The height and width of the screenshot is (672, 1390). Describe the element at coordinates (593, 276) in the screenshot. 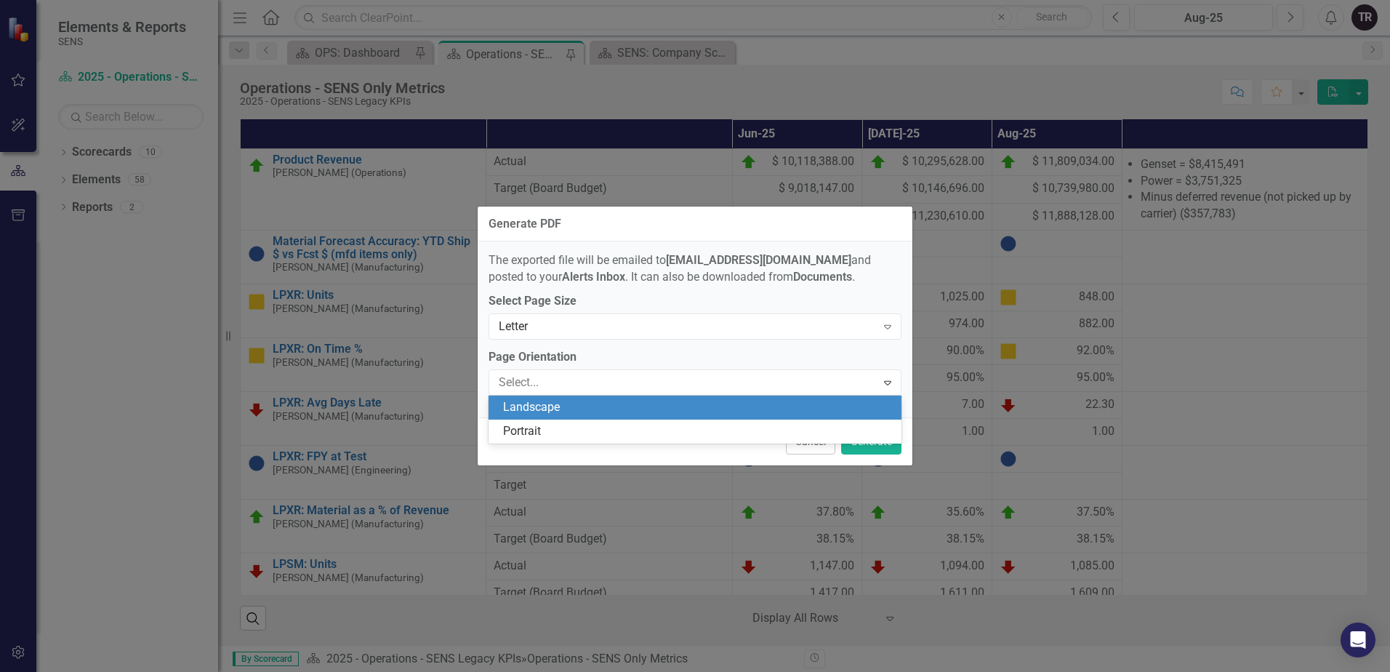

I see `strong: Alerts Inbox` at that location.